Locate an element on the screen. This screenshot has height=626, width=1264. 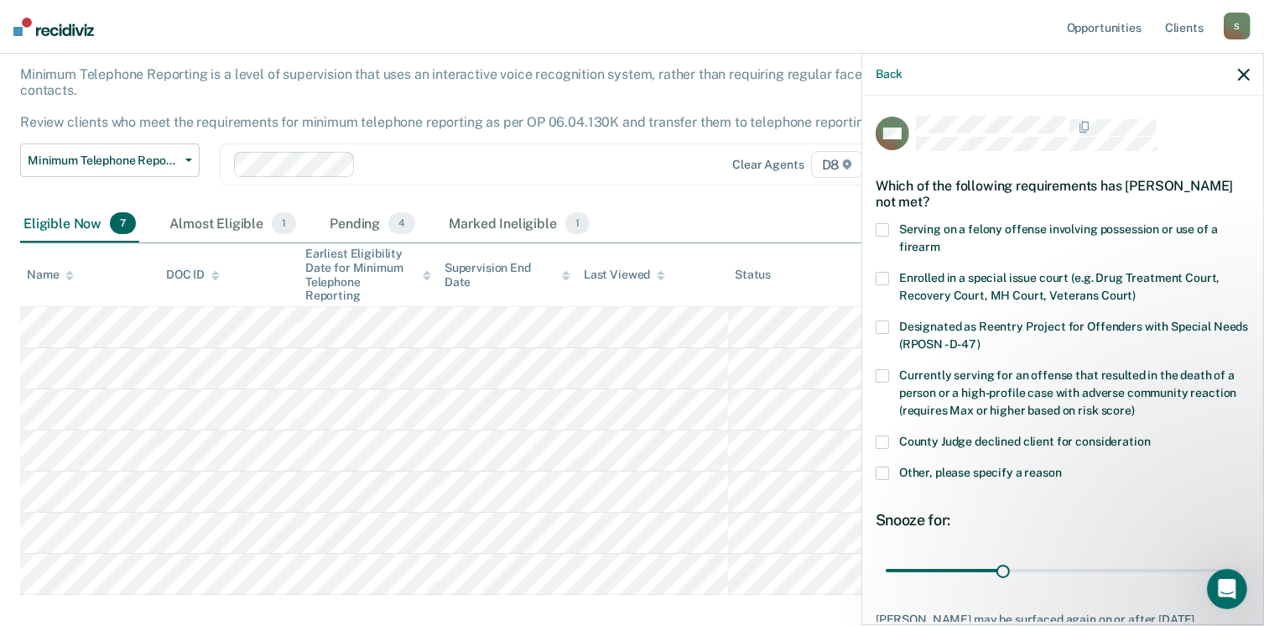
div: Marked Ineligible is located at coordinates (519, 224).